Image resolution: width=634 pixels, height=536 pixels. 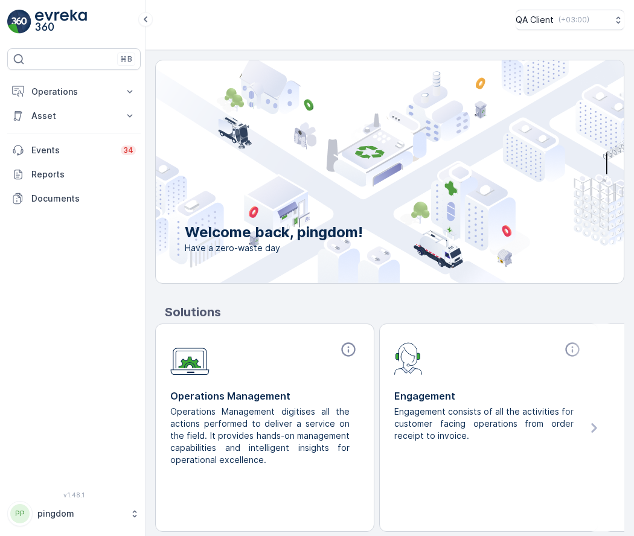 What do you see at coordinates (74, 92) in the screenshot?
I see `p: Operations` at bounding box center [74, 92].